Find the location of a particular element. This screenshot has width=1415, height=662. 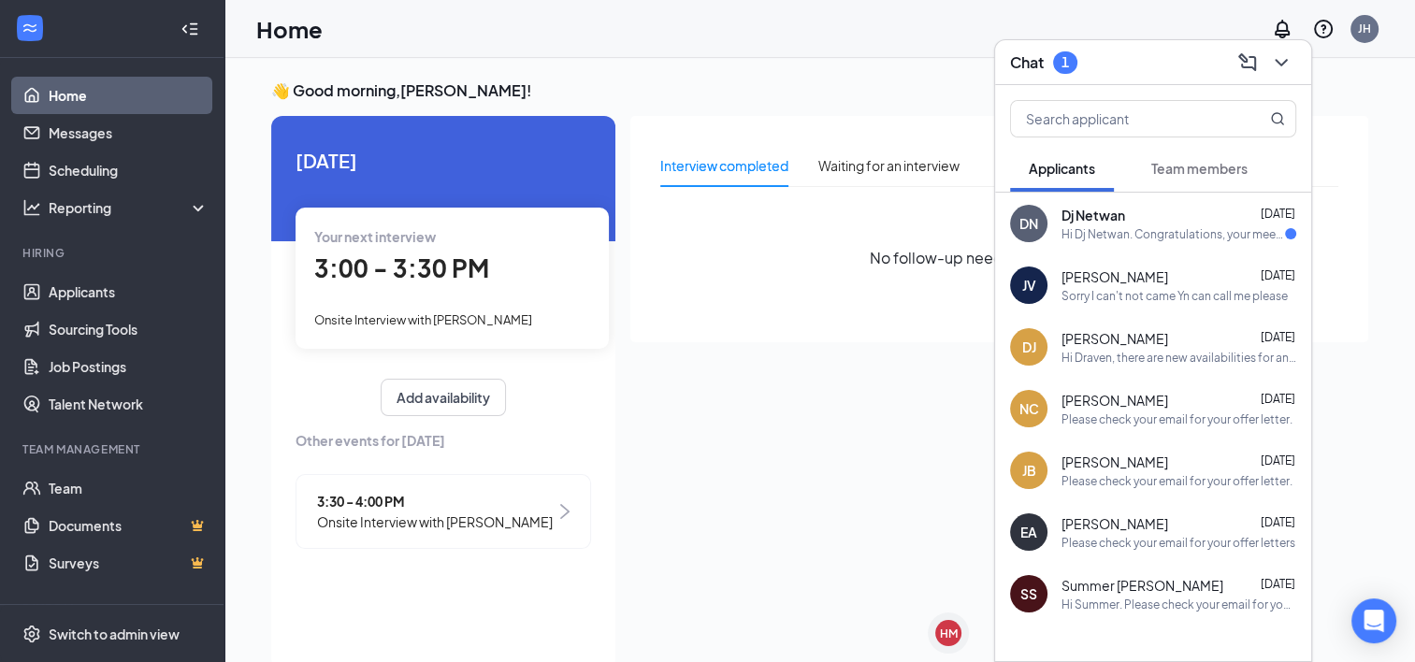

div: 1 is located at coordinates (1065, 62).